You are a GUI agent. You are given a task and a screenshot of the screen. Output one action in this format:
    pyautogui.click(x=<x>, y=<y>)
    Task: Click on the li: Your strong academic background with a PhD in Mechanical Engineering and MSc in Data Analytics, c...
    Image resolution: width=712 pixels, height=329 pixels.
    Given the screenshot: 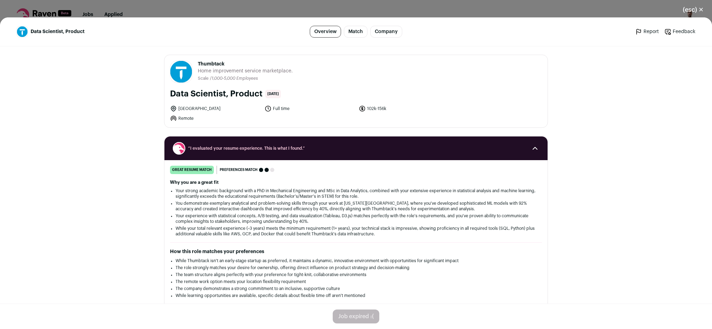 What is the action you would take?
    pyautogui.click(x=356, y=193)
    